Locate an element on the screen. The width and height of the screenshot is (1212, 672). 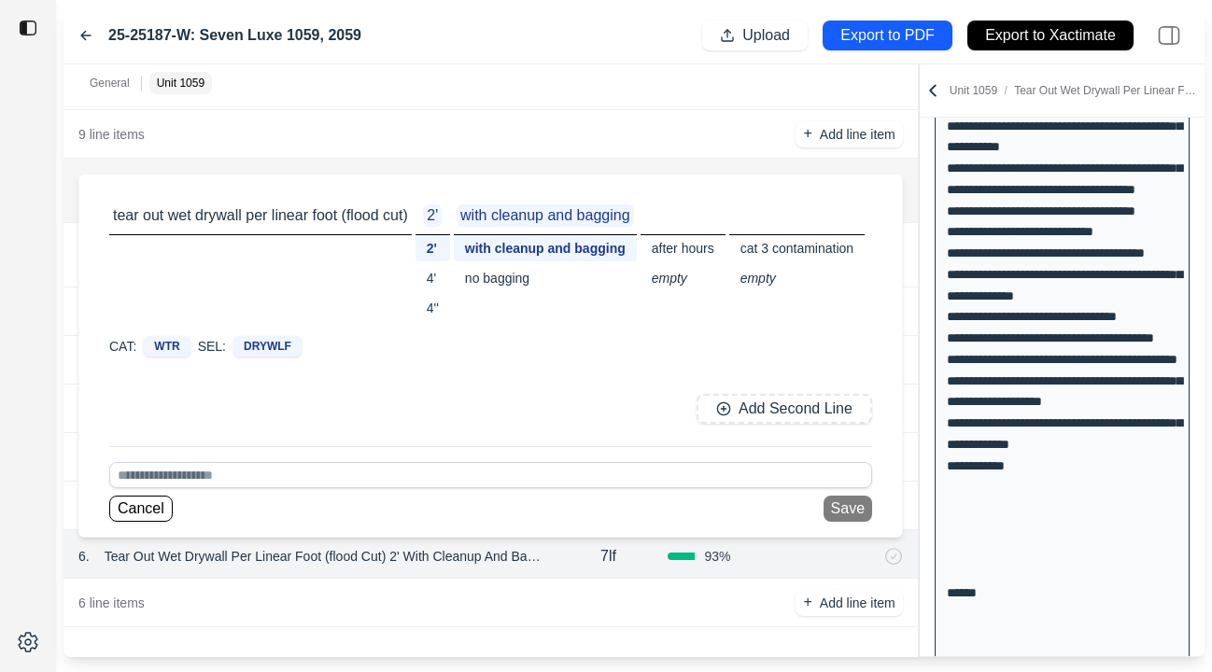
p: Add Second Line is located at coordinates (795, 409).